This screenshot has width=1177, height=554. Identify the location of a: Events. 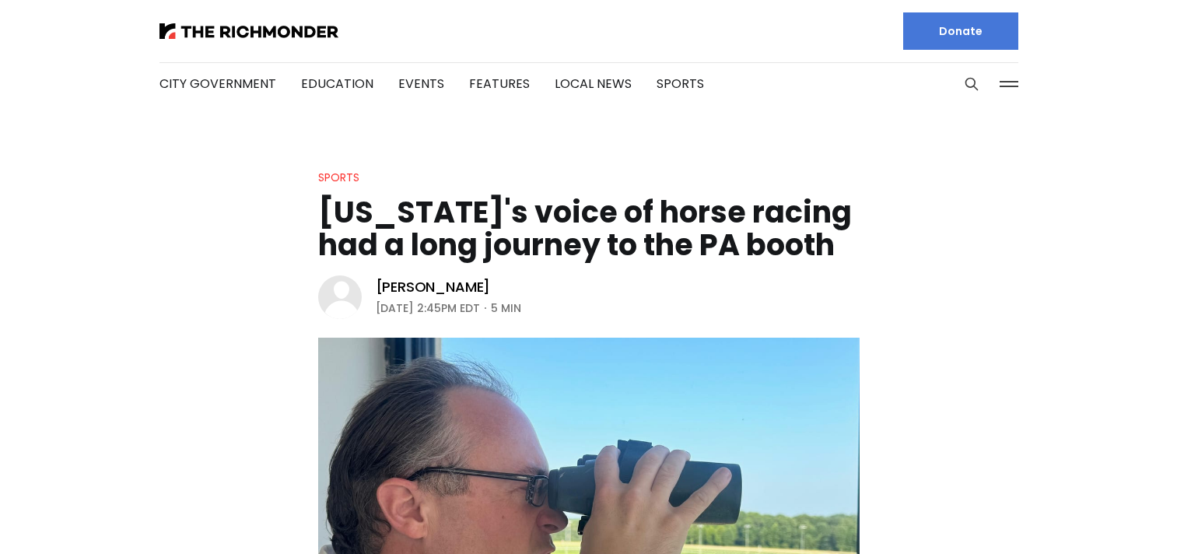
(421, 83).